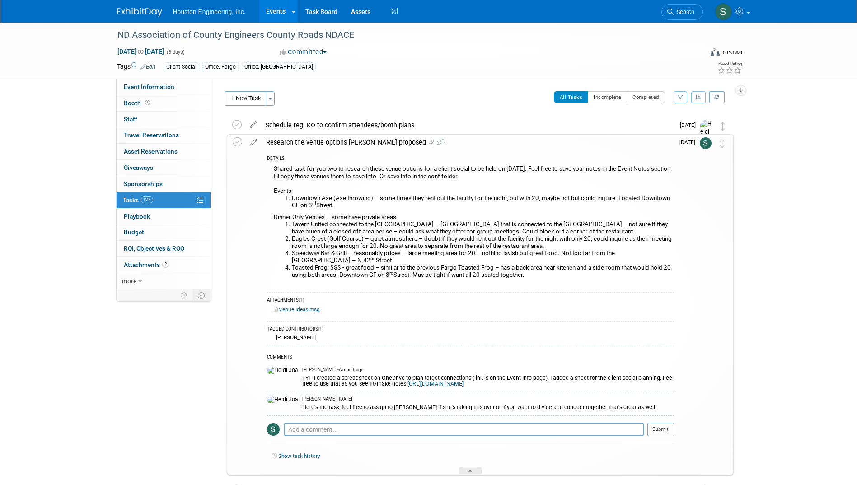 The image size is (857, 485). What do you see at coordinates (488, 380) in the screenshot?
I see `div: FYI - I created a spreadsheet on OneDrive to plan target connections (link is on the Event Info p...` at bounding box center [488, 380].